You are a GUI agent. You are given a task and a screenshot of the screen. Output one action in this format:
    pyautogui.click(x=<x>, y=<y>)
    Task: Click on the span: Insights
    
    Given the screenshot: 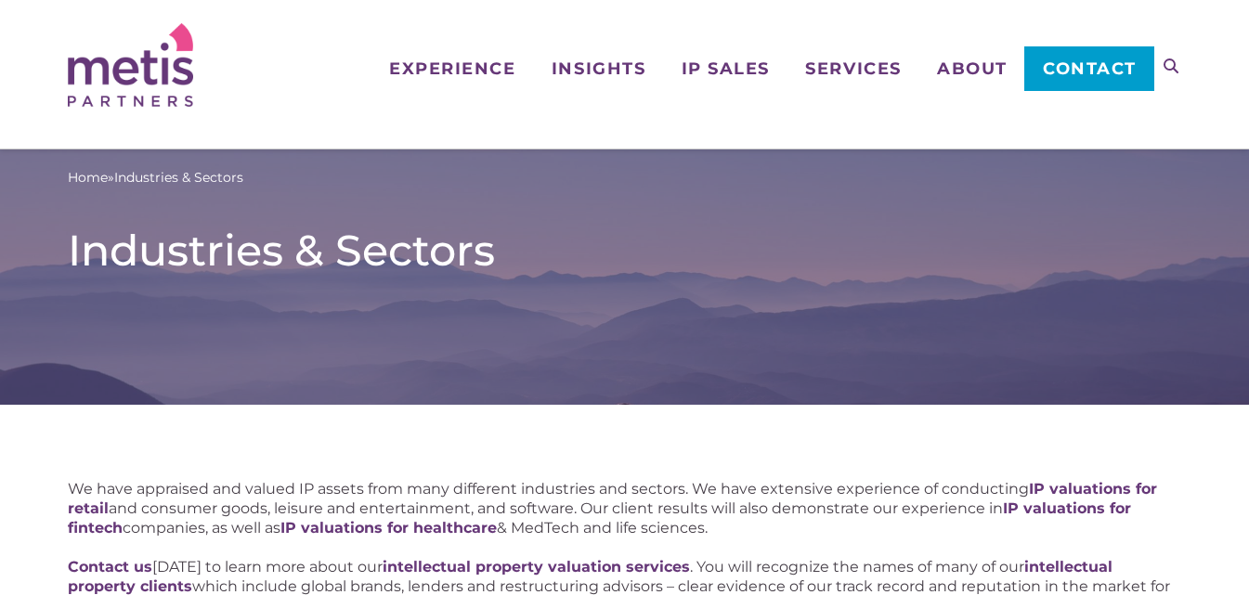 What is the action you would take?
    pyautogui.click(x=598, y=69)
    